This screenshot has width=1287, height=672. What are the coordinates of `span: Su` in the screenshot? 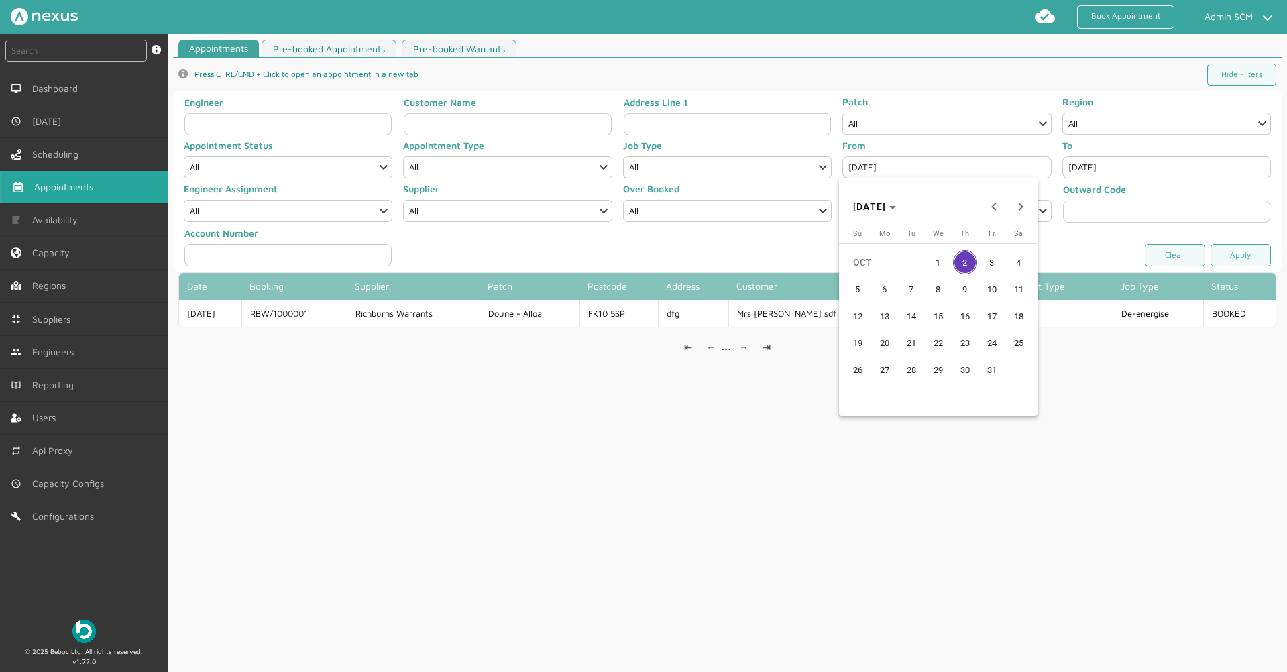 It's located at (857, 233).